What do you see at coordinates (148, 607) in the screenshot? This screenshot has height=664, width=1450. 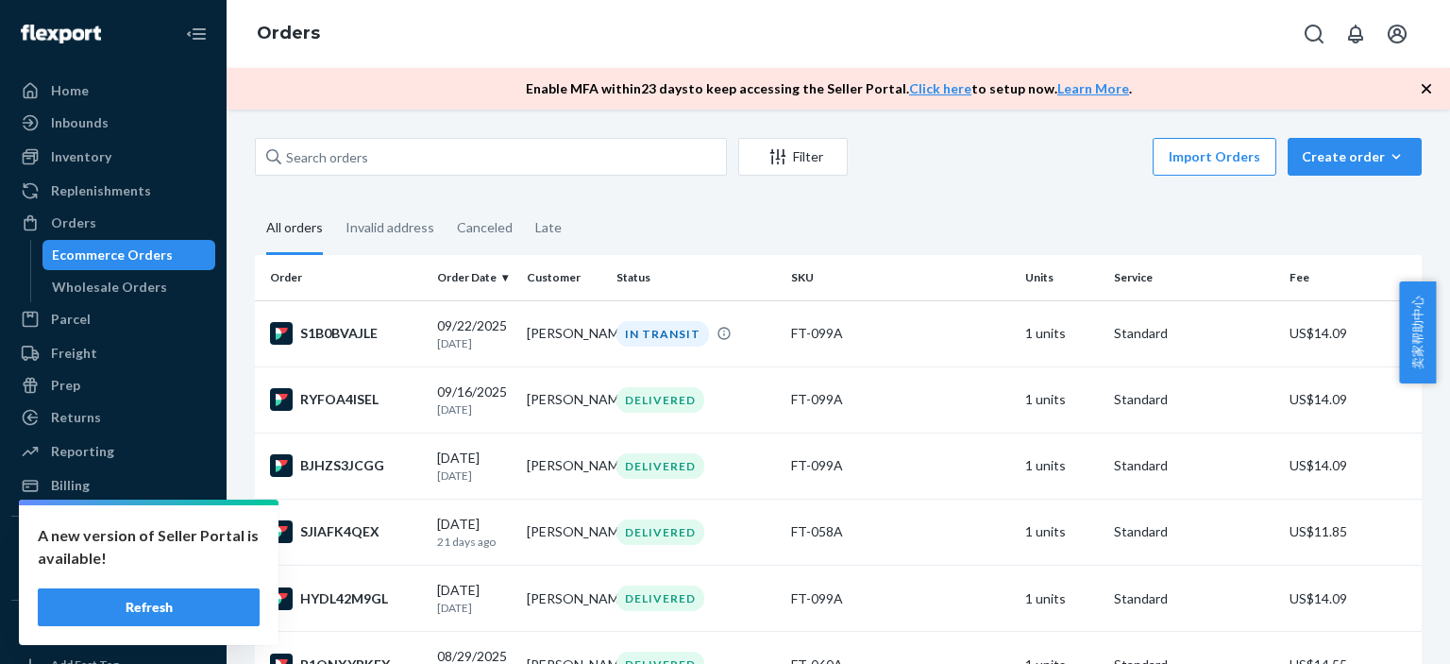 I see `button: Refresh` at bounding box center [148, 607].